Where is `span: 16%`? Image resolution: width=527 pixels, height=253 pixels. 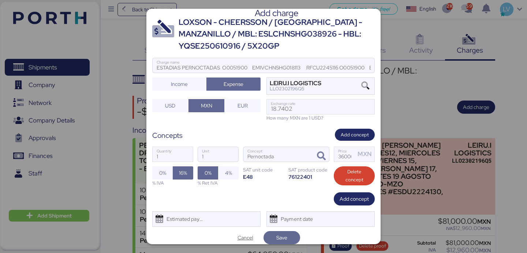
span: 16% is located at coordinates (183, 173).